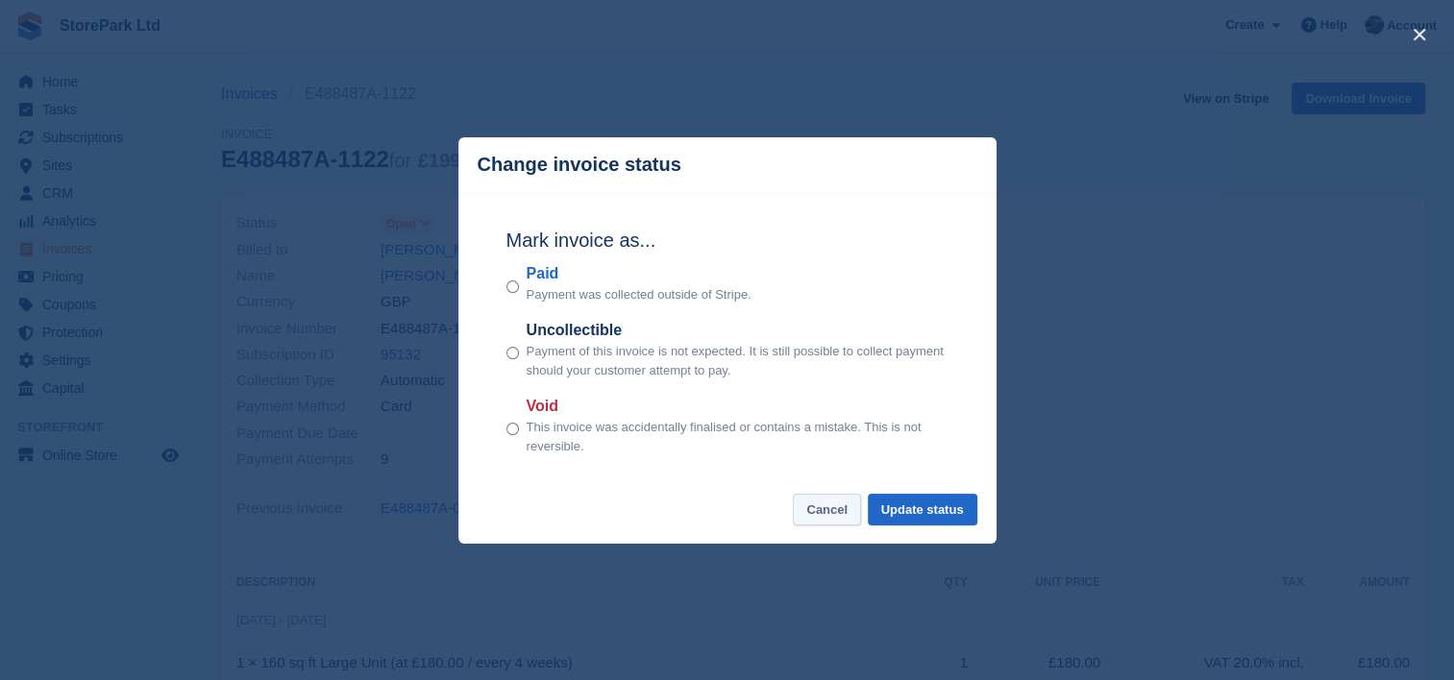  I want to click on p: Change invoice status, so click(580, 164).